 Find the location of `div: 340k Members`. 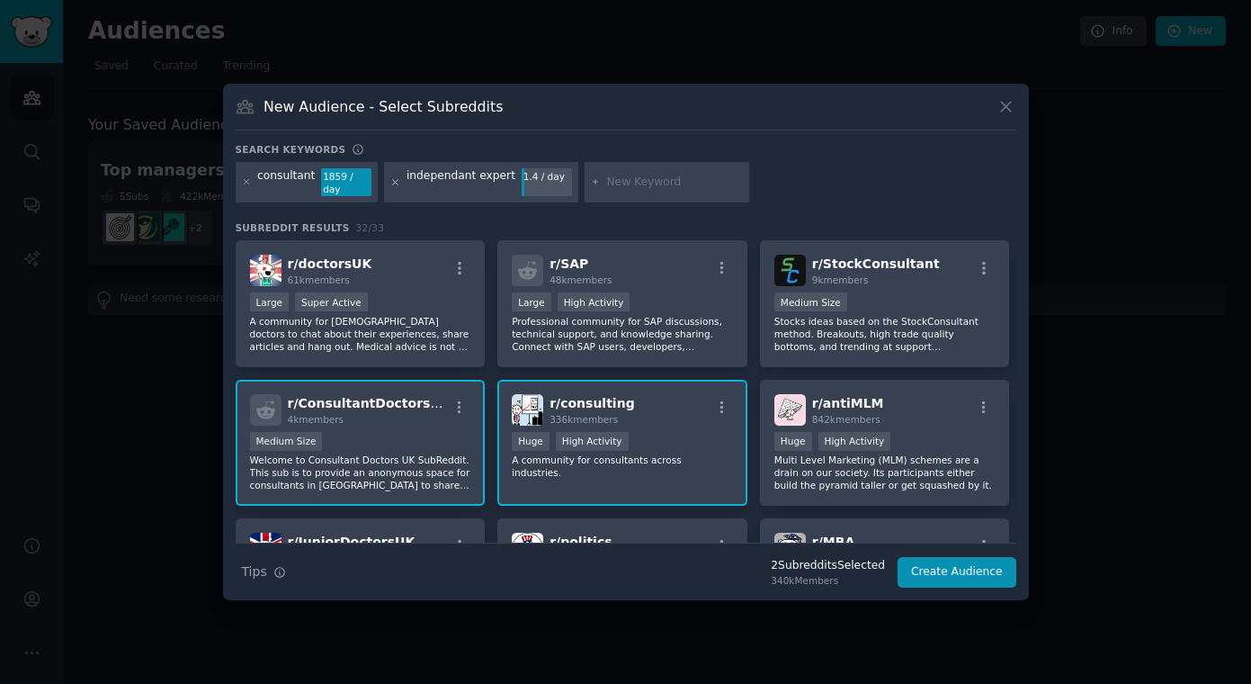

div: 340k Members is located at coordinates (828, 580).